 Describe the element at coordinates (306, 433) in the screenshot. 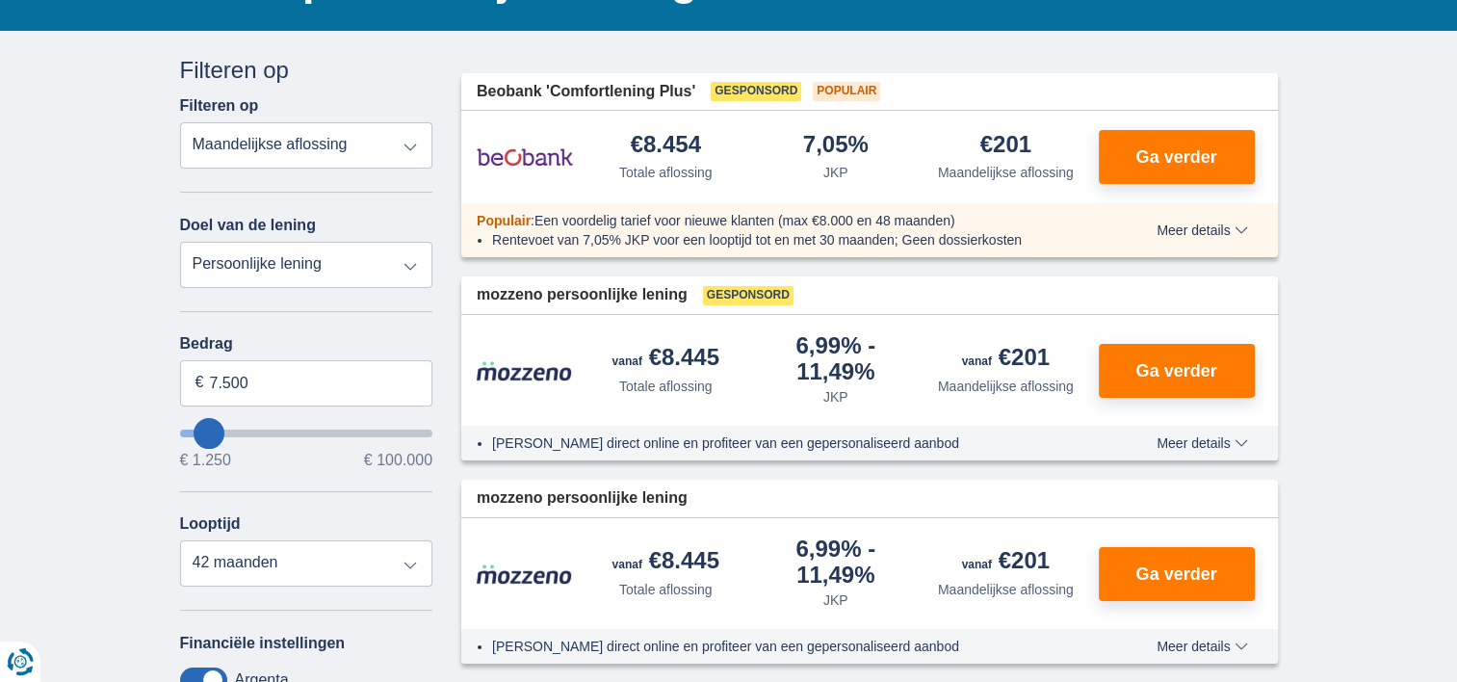

I see `a: wantToBorrow` at that location.